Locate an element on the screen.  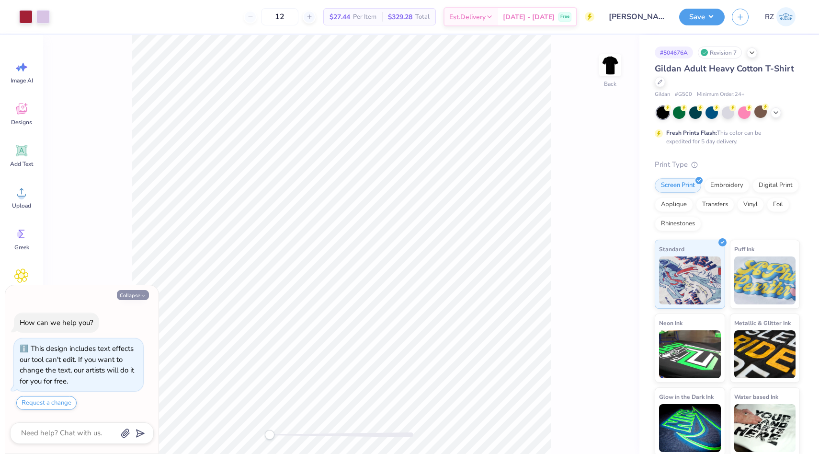
span: Gildan Adult Heavy Cotton T-Shirt is located at coordinates (724, 69).